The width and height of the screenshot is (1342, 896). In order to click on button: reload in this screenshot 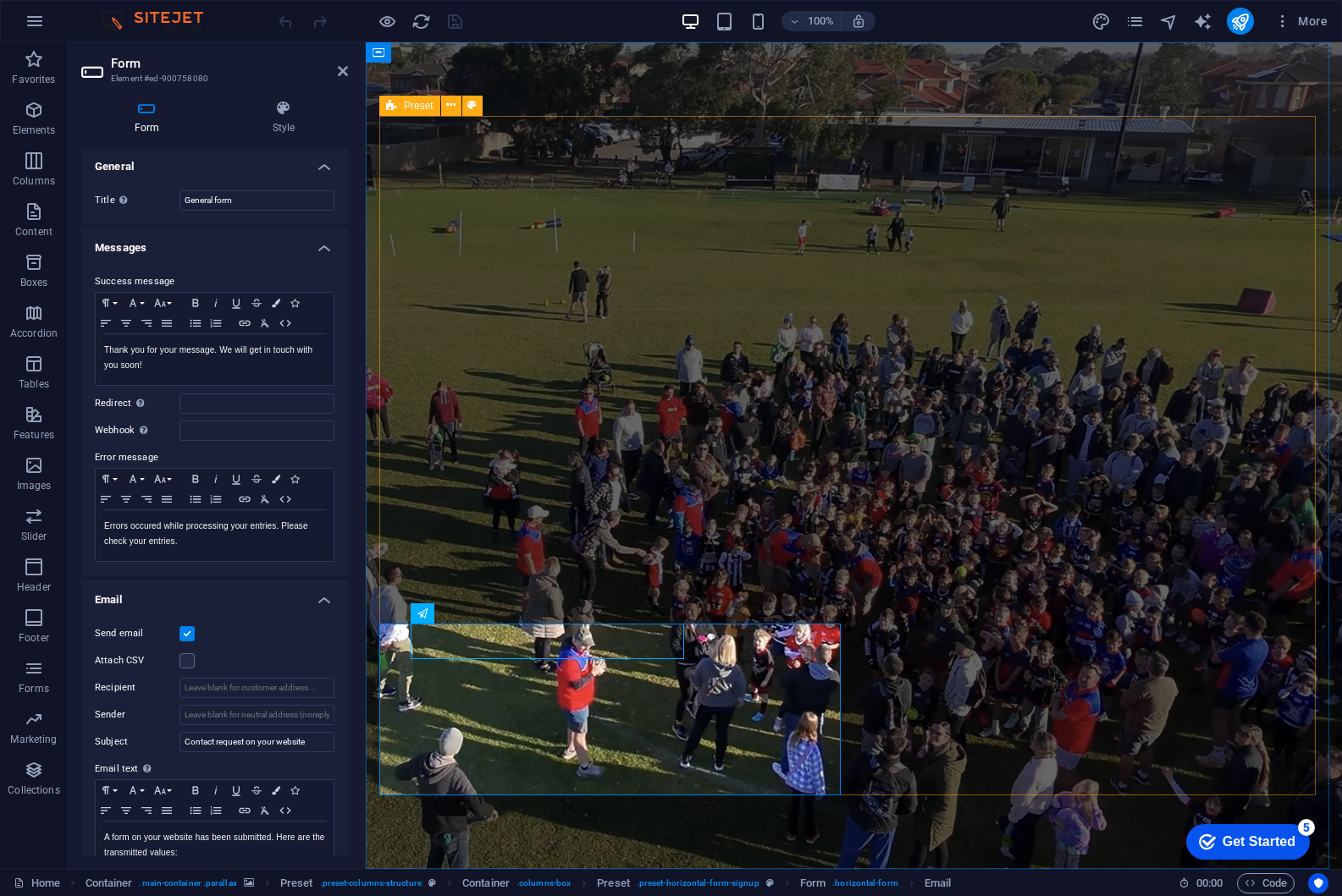, I will do `click(421, 21)`.